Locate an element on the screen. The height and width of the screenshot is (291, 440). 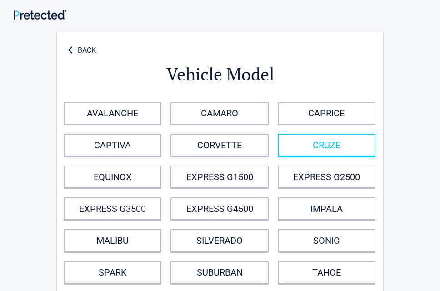
a: EXPRESS G1500 is located at coordinates (219, 177).